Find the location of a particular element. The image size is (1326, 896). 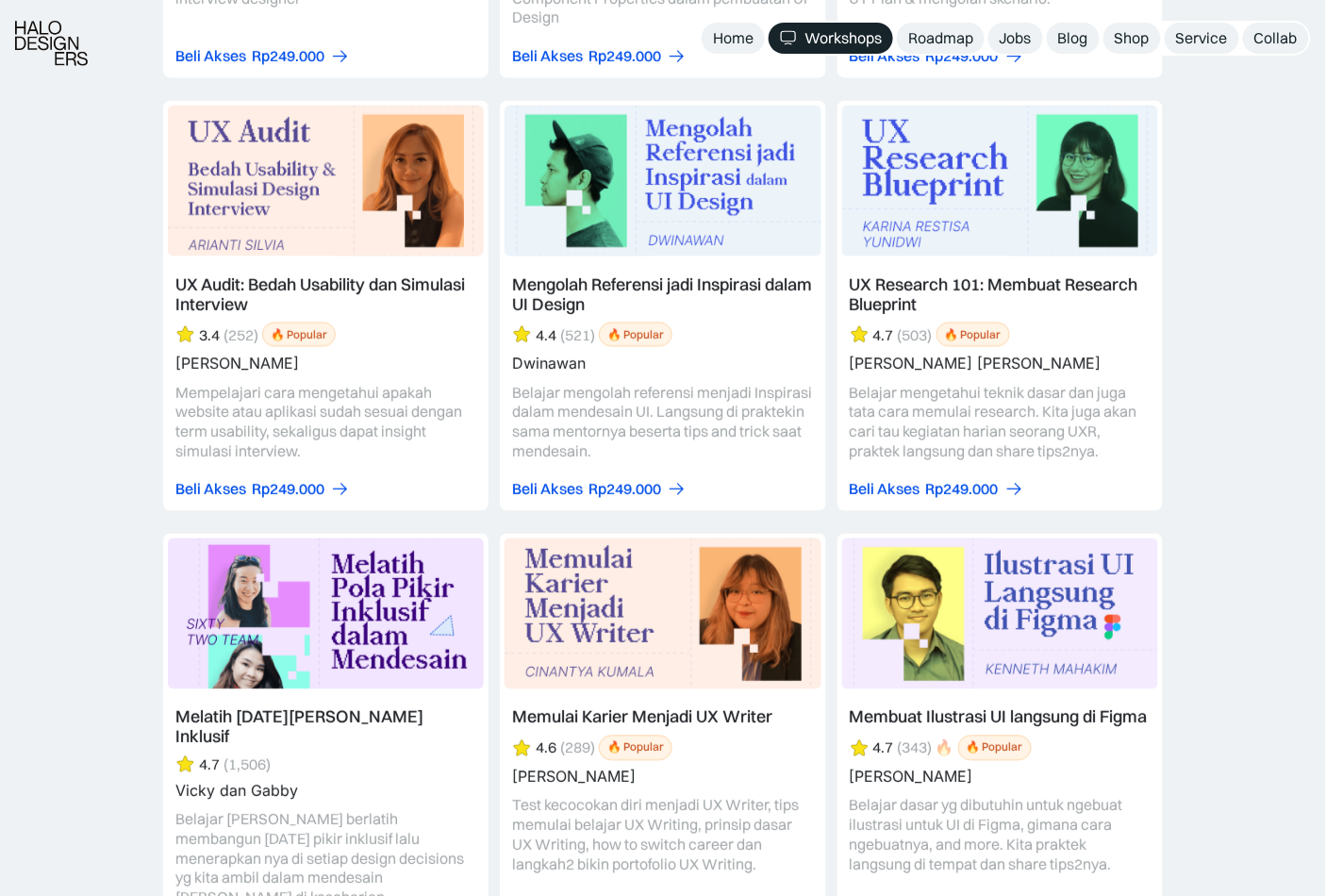

div: Service is located at coordinates (1202, 38).